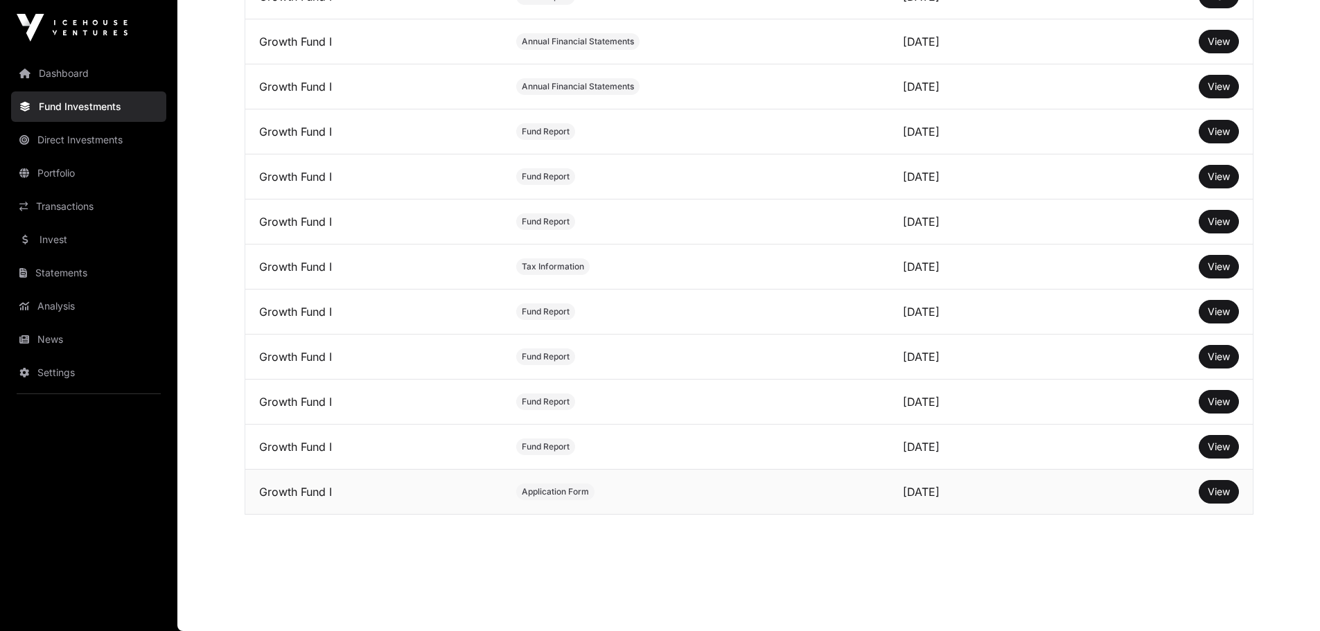 Image resolution: width=1320 pixels, height=631 pixels. What do you see at coordinates (89, 240) in the screenshot?
I see `a: Invest` at bounding box center [89, 240].